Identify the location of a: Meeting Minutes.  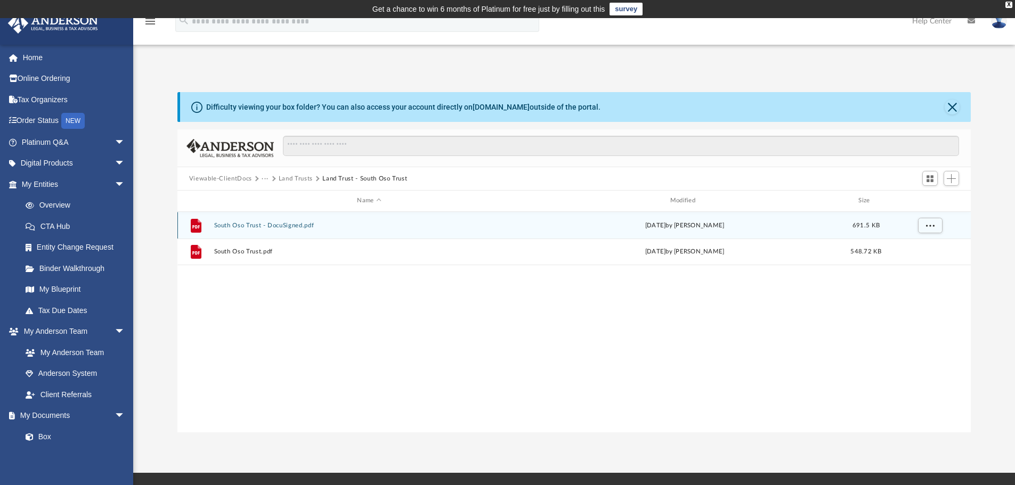
(75, 458).